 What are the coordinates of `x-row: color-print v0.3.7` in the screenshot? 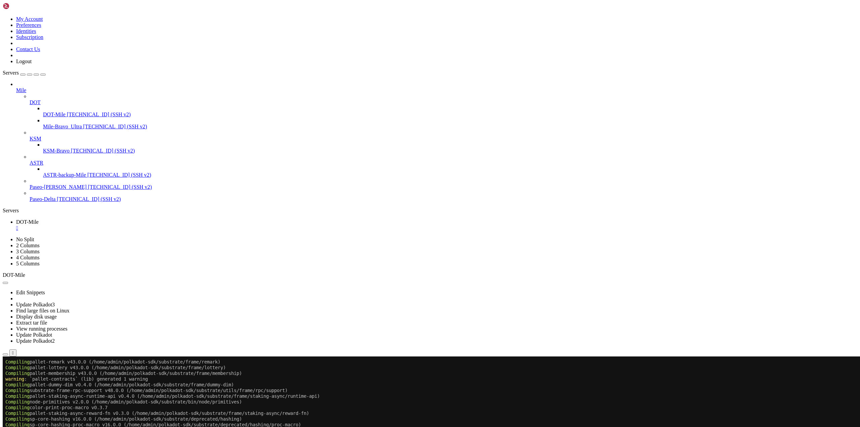 It's located at (388, 103).